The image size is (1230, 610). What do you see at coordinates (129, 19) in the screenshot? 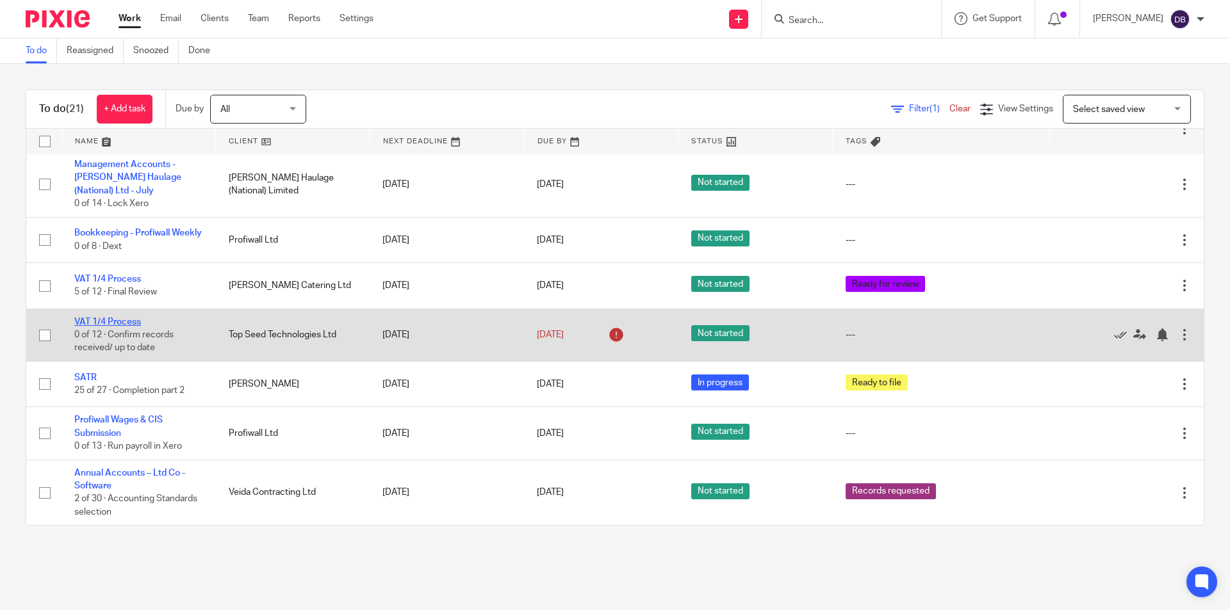
I see `a: Work` at bounding box center [129, 19].